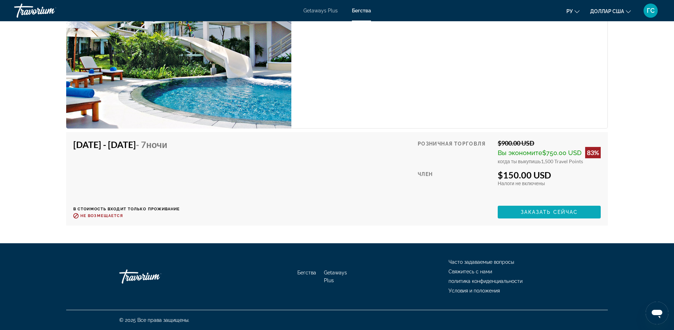 The image size is (674, 330). I want to click on a: Часто задаваемые вопросы, so click(481, 262).